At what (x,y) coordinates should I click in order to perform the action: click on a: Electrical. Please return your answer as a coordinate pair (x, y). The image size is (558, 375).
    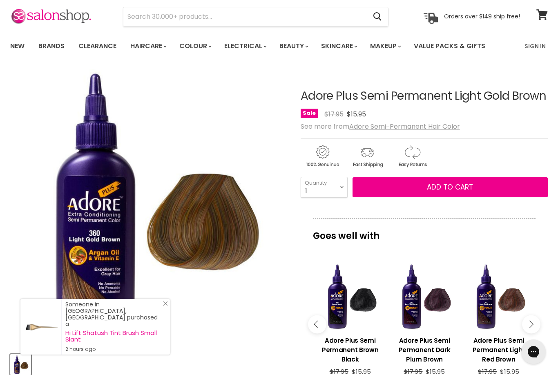
    Looking at the image, I should click on (245, 46).